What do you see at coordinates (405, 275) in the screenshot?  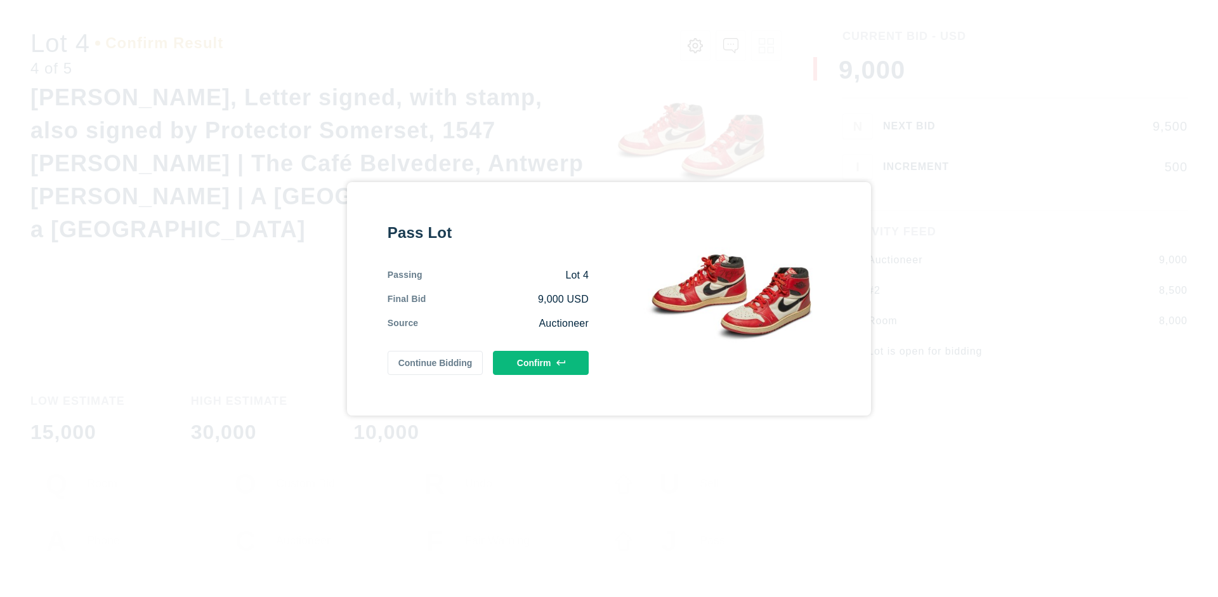 I see `div: Passing` at bounding box center [405, 275].